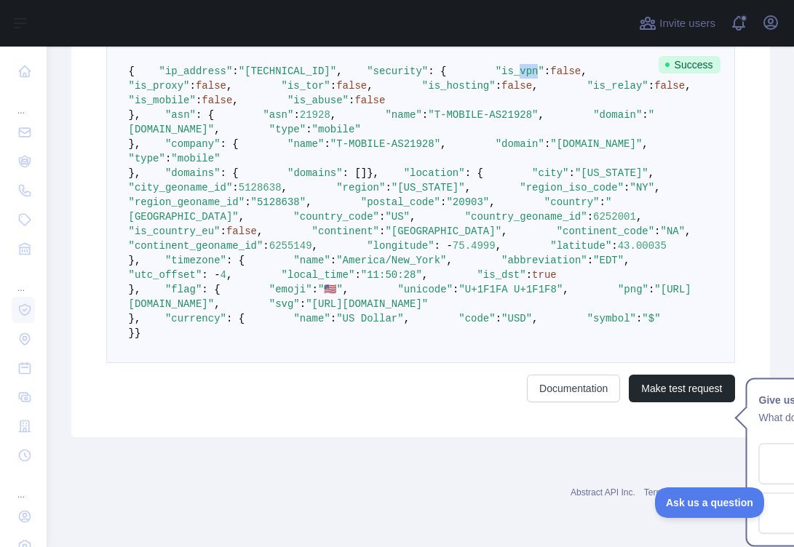 This screenshot has height=547, width=794. Describe the element at coordinates (673, 232) in the screenshot. I see `span: "NA"` at that location.